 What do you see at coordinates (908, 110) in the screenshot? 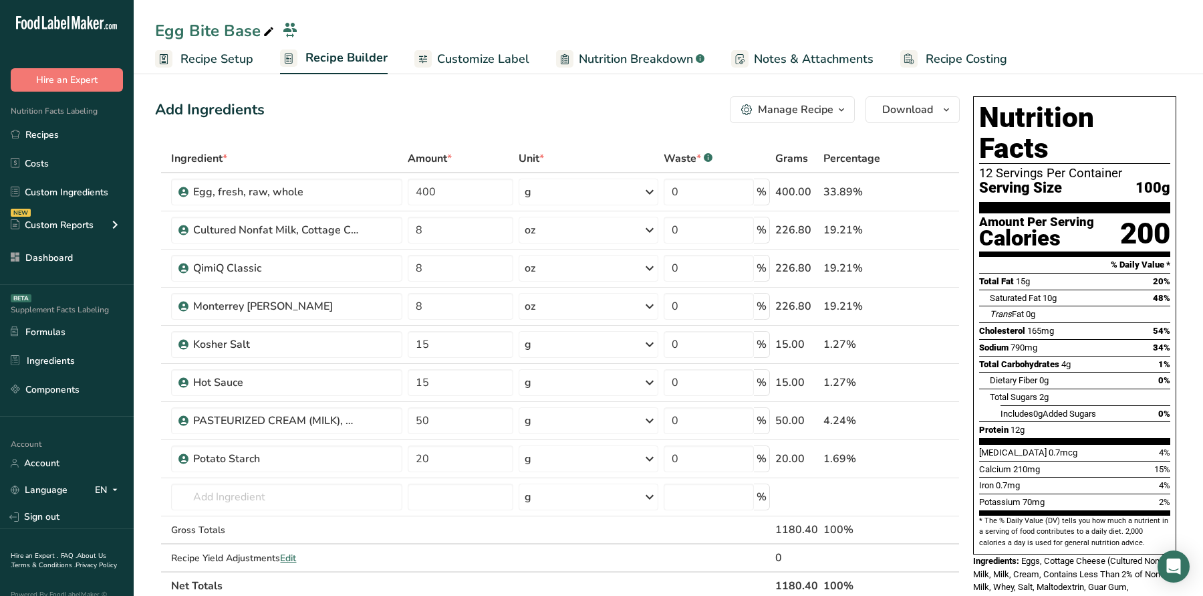
I see `span: Download` at bounding box center [908, 110].